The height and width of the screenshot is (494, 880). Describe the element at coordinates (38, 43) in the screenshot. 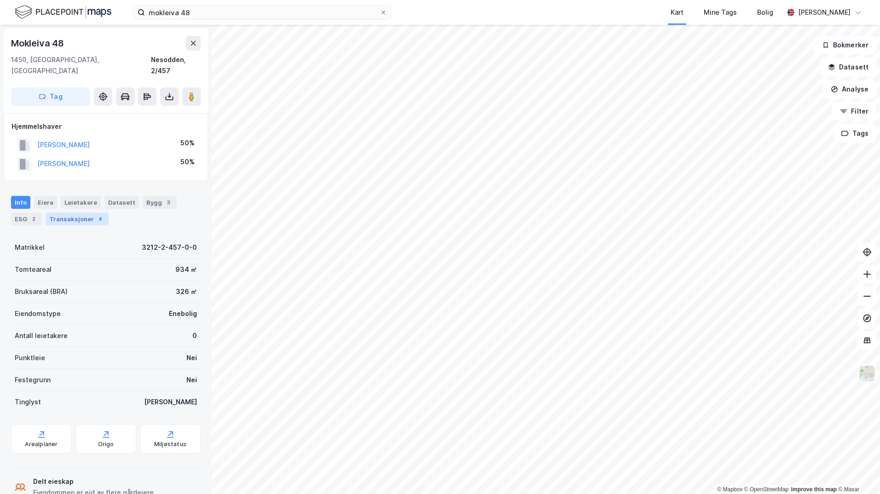

I see `div: Mokleiva 48` at that location.